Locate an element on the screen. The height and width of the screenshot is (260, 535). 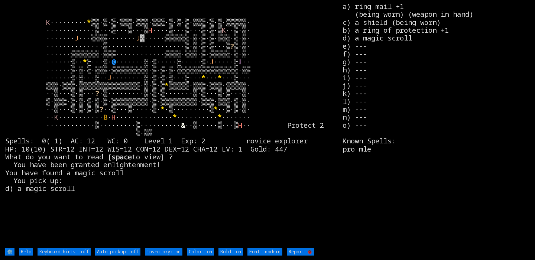
font: B is located at coordinates (105, 117).